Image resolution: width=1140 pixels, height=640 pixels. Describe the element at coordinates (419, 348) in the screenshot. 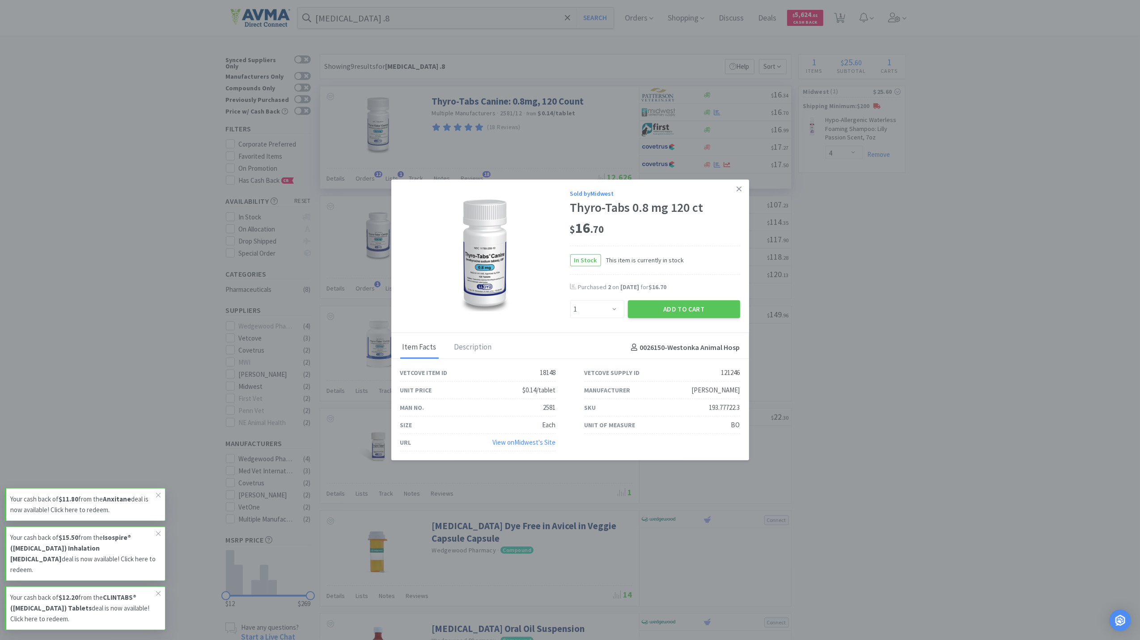

I see `div: Item Facts` at that location.